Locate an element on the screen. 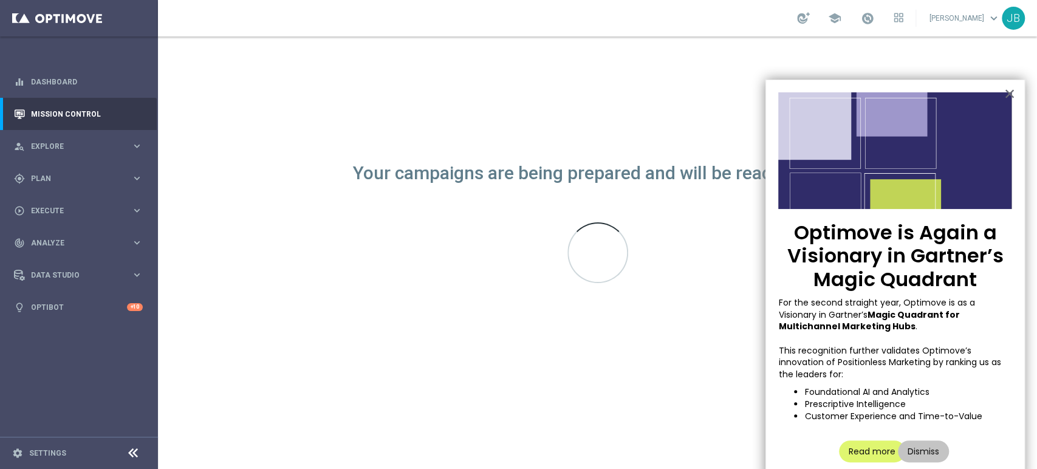 The height and width of the screenshot is (469, 1037). div: +10 is located at coordinates (135, 307).